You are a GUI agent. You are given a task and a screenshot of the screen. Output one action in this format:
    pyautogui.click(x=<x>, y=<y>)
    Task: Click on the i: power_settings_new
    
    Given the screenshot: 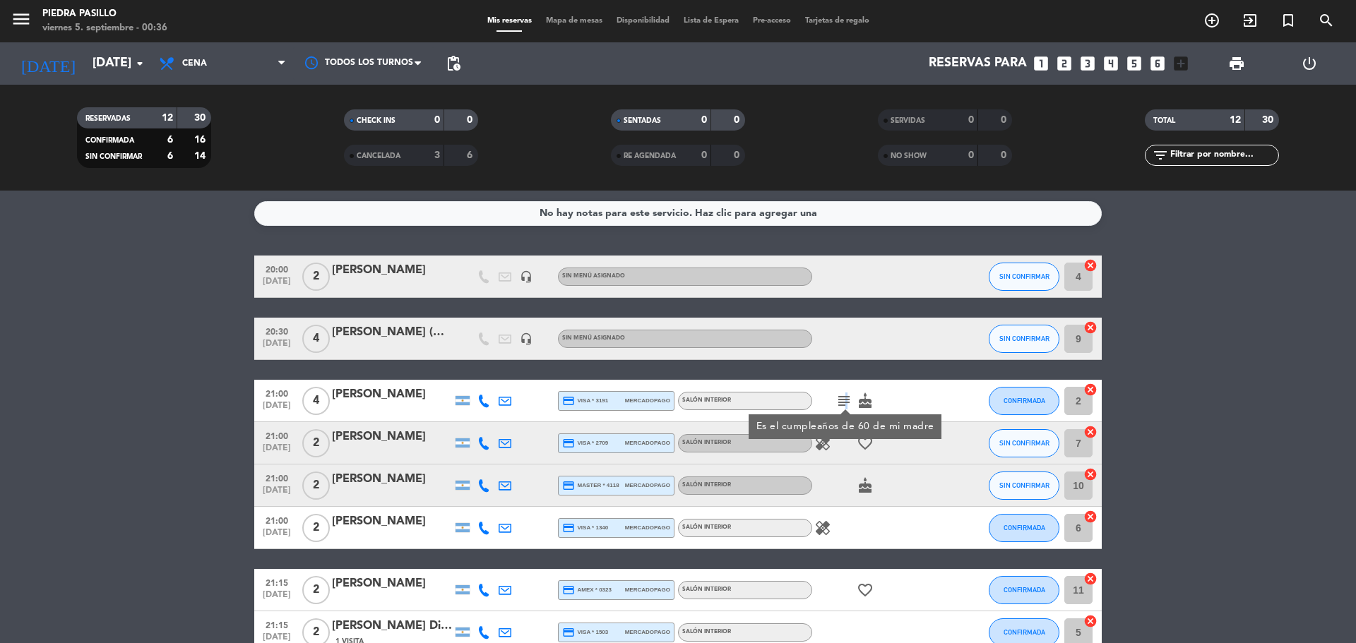 What is the action you would take?
    pyautogui.click(x=1309, y=64)
    